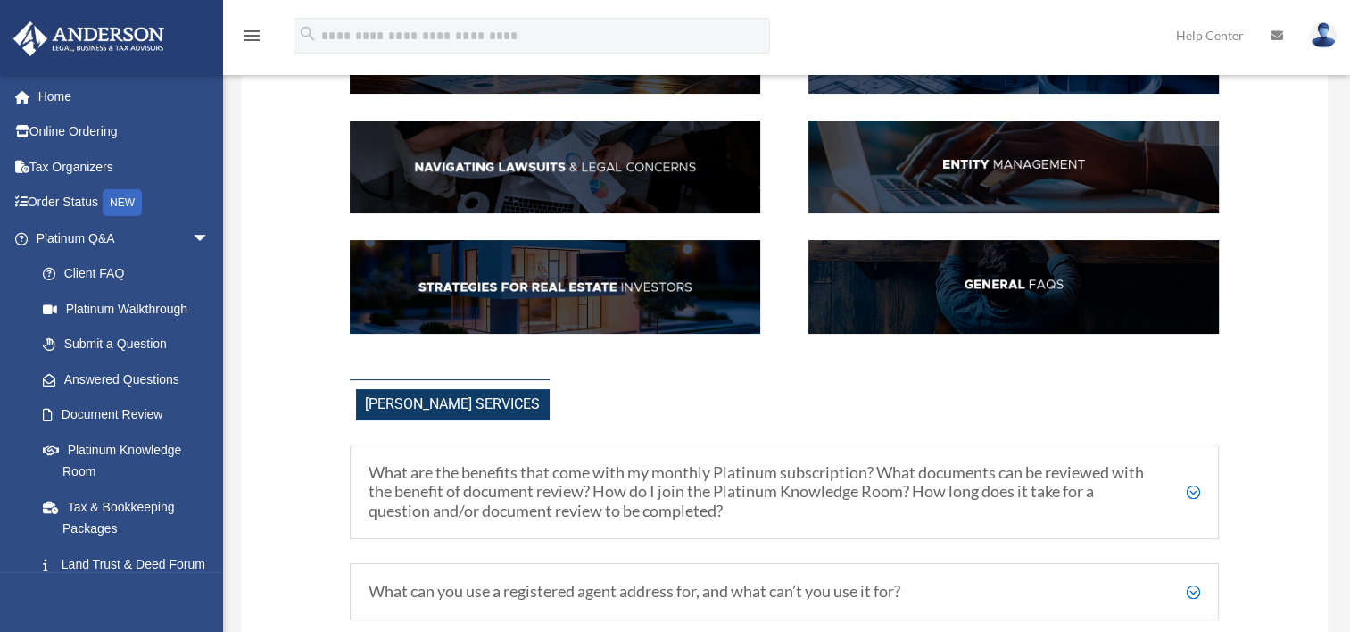  What do you see at coordinates (784, 491) in the screenshot?
I see `h5: What are the benefits that come with my monthly Platinum subscription? What documents can be revi...` at bounding box center [784, 491].